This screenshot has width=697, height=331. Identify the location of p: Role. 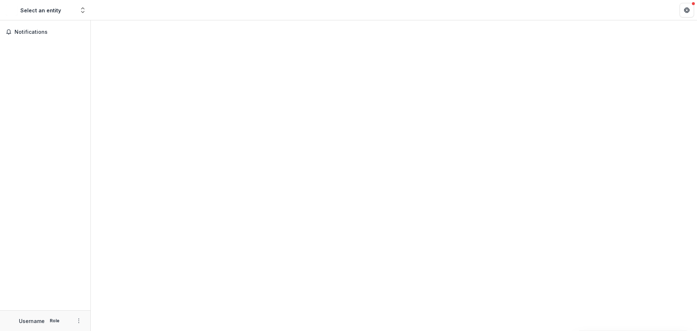
(54, 320).